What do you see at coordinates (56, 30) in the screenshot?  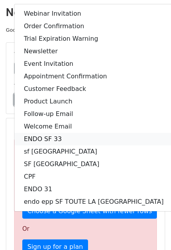 I see `small: Google Sheet:` at bounding box center [56, 30].